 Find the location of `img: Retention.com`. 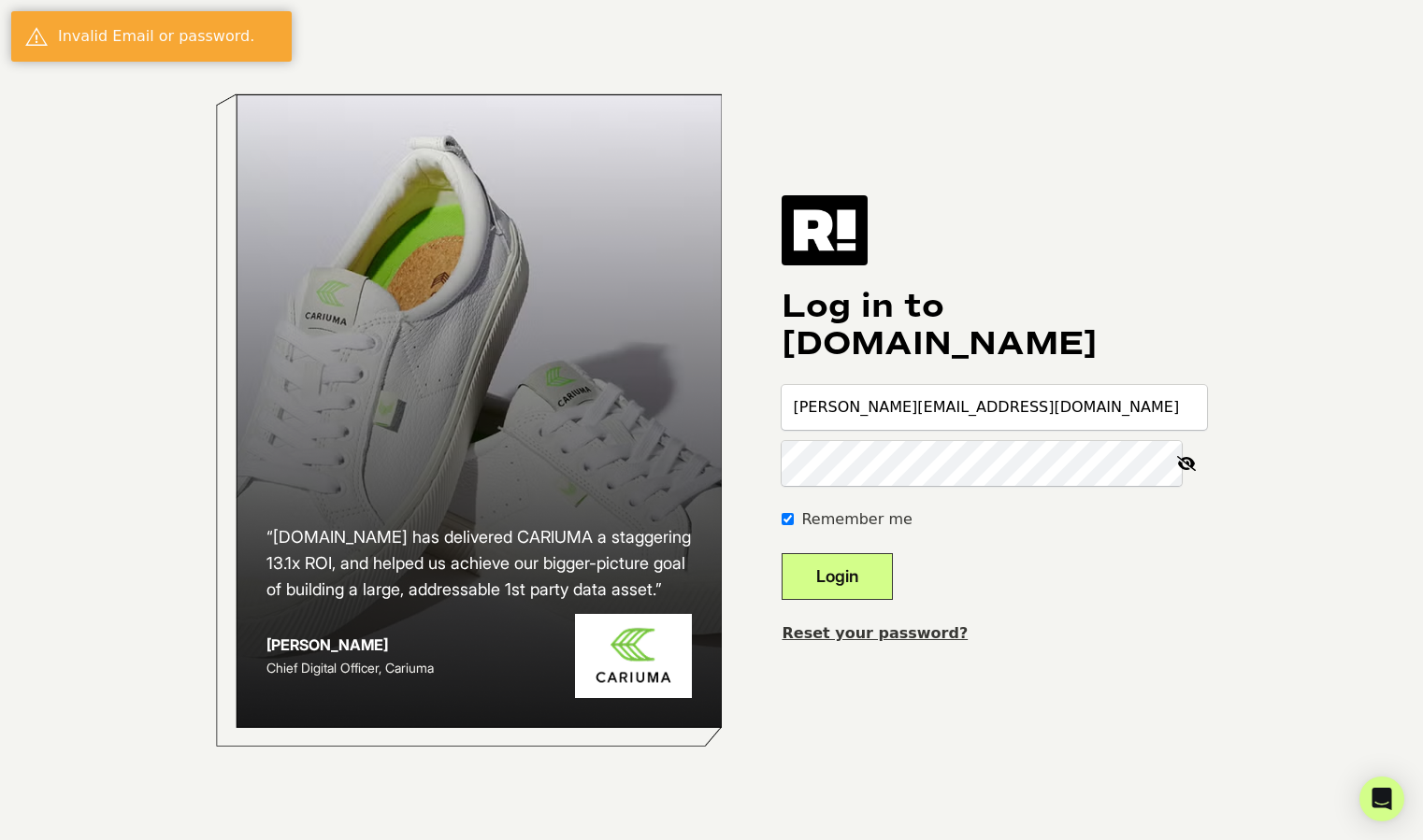

img: Retention.com is located at coordinates (824, 230).